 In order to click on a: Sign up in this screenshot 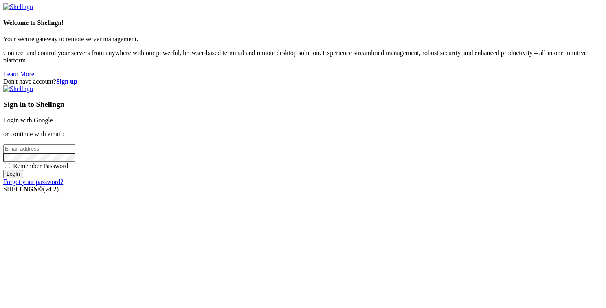, I will do `click(67, 81)`.